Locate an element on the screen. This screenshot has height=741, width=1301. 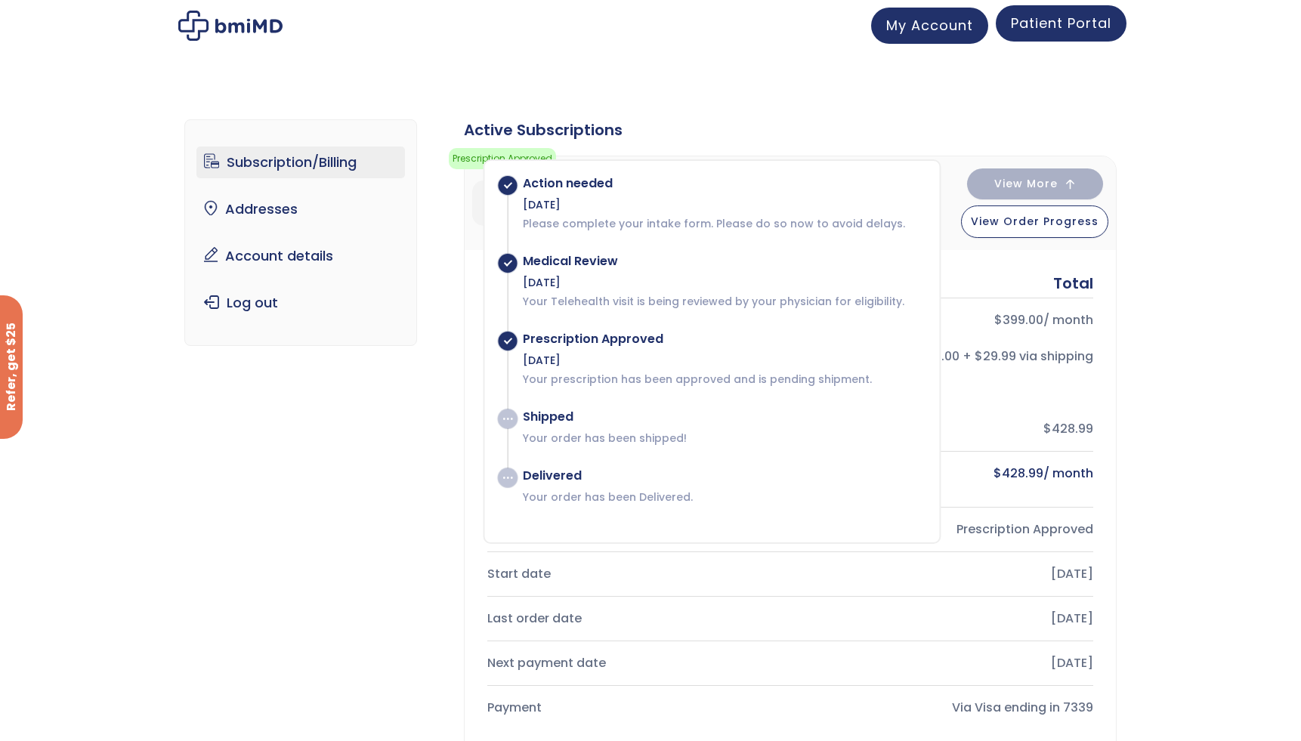
nav: Account pages is located at coordinates (301, 233).